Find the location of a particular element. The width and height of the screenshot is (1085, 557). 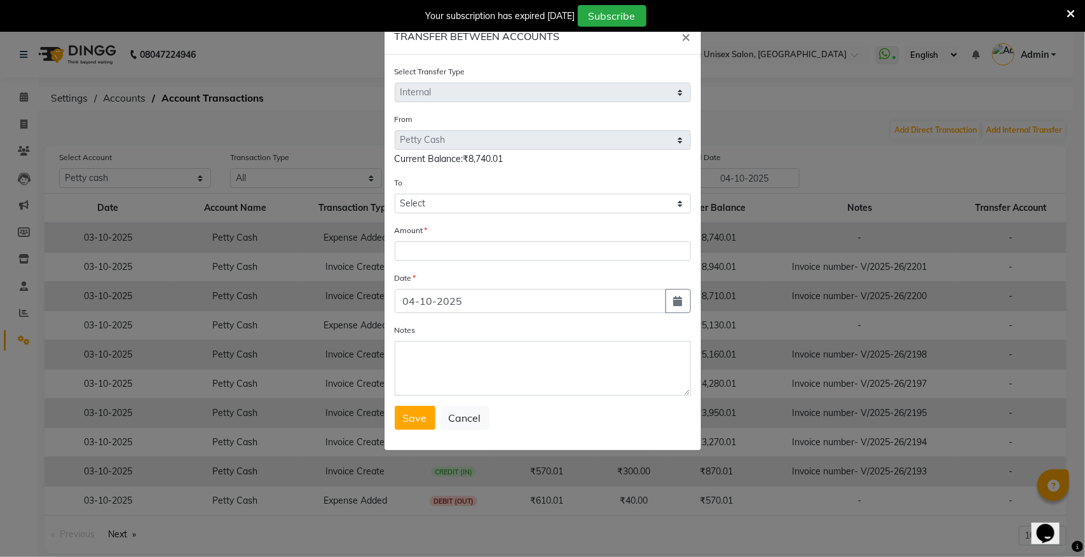

label: Date is located at coordinates (406, 278).